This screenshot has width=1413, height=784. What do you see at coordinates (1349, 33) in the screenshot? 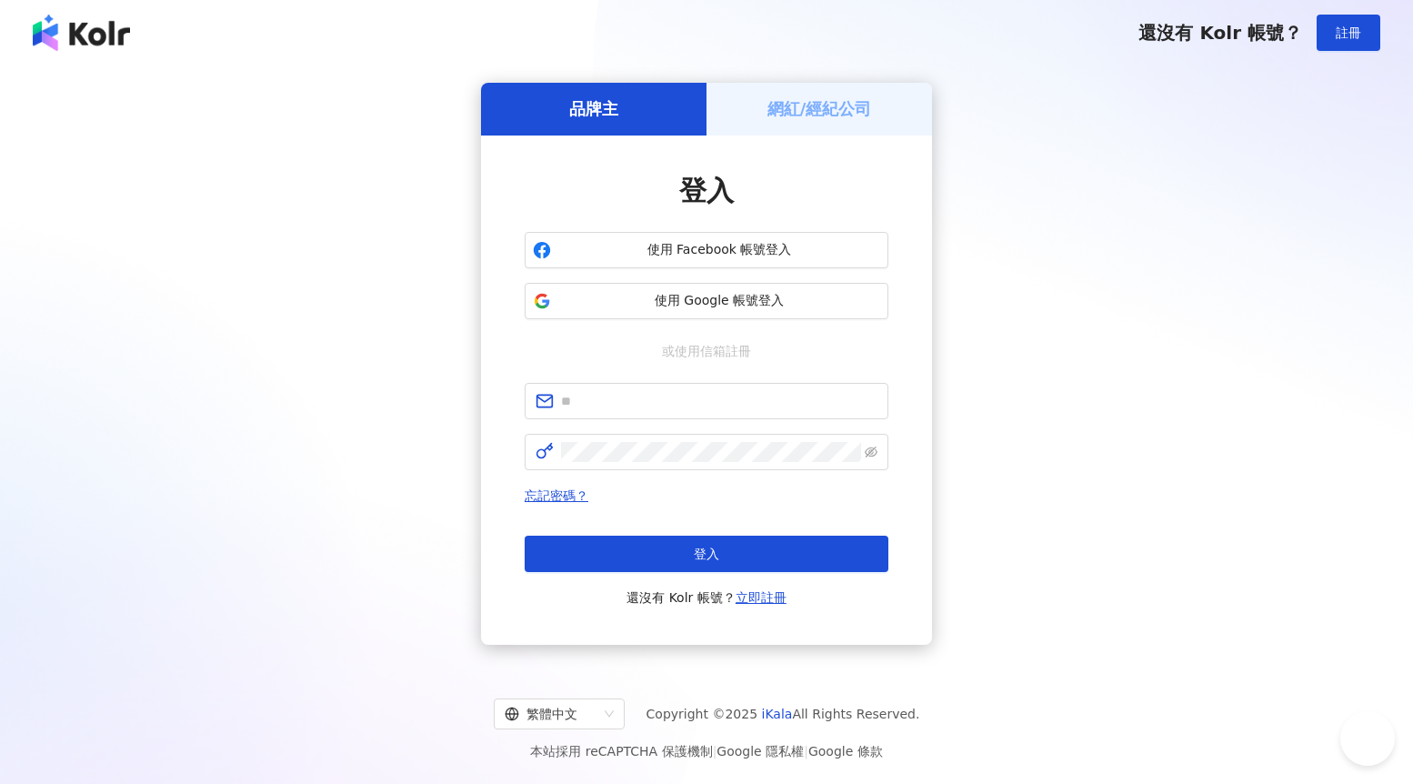
I see `button: 註冊` at bounding box center [1349, 33].